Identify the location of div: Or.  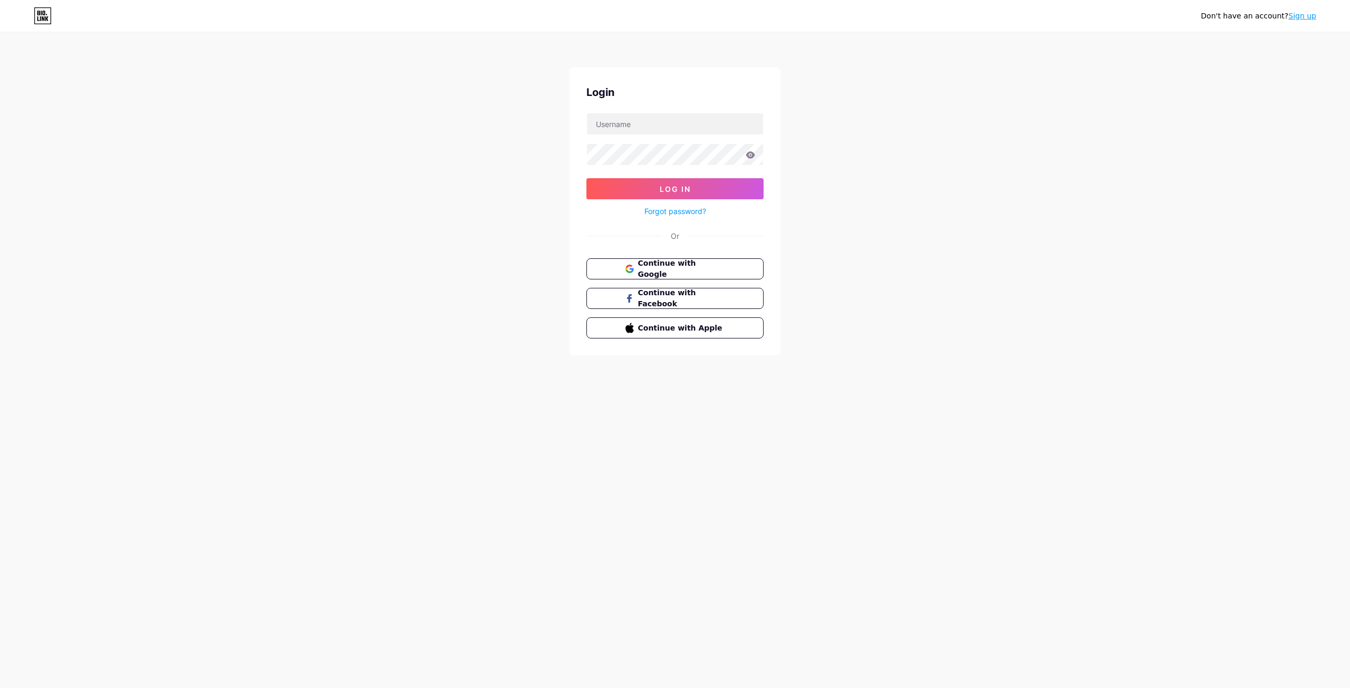
(675, 236).